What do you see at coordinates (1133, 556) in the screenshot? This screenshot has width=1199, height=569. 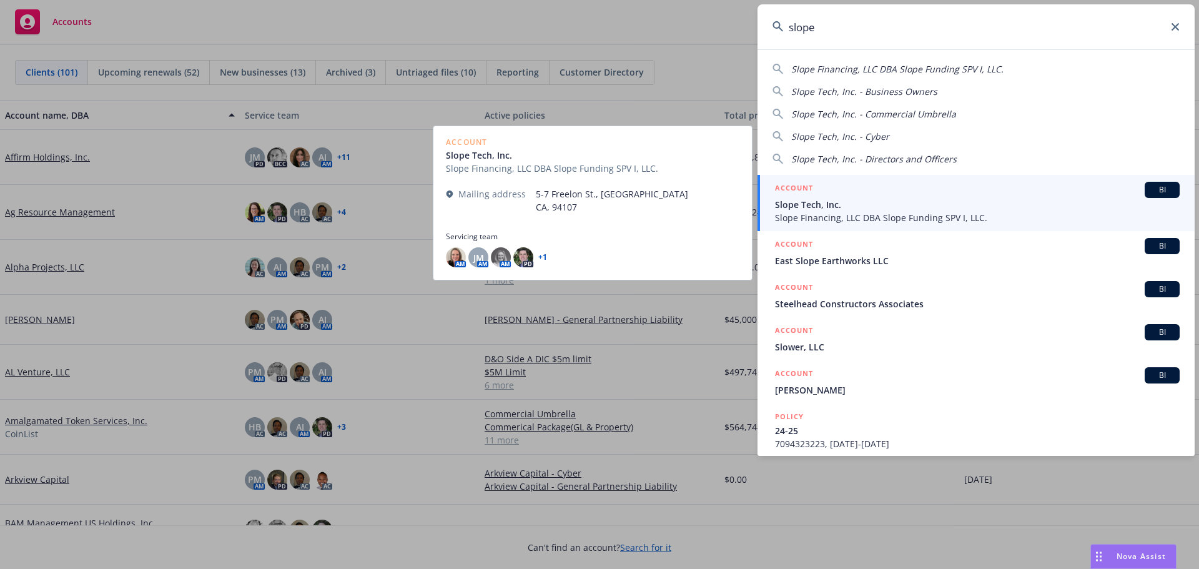 I see `button: Nova Assist` at bounding box center [1133, 556].